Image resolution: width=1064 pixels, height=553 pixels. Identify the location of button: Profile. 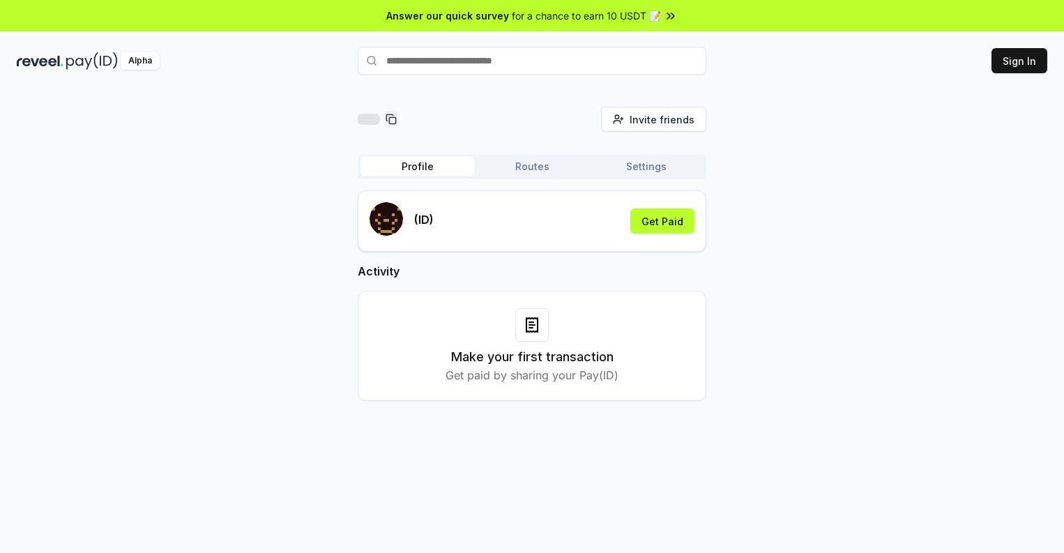
(418, 167).